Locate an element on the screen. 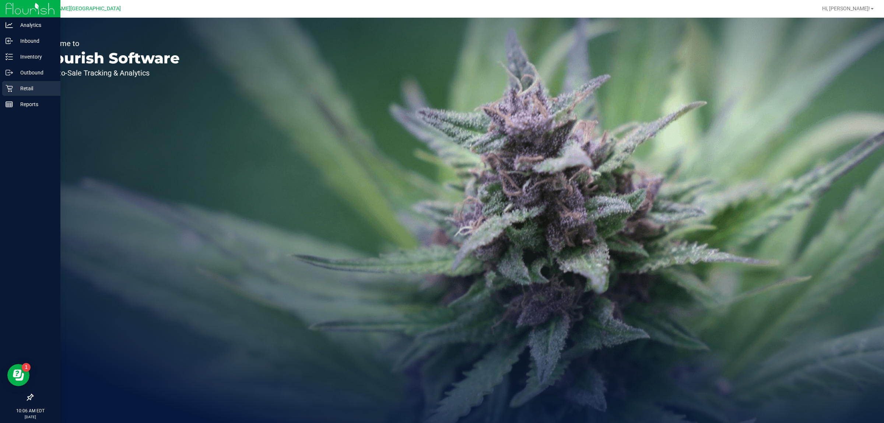  p: Flourish Software is located at coordinates (110, 58).